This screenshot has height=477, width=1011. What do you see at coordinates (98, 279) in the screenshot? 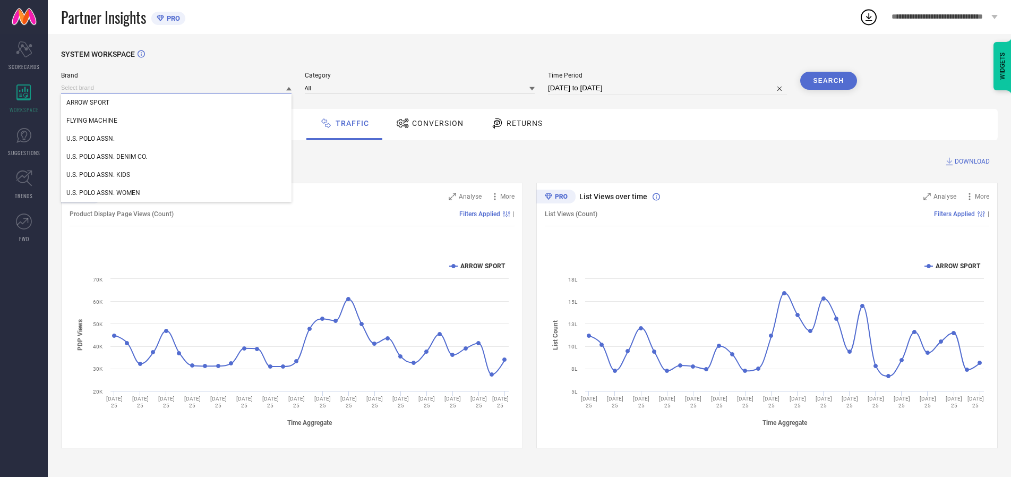
I see `text: 70K` at bounding box center [98, 279].